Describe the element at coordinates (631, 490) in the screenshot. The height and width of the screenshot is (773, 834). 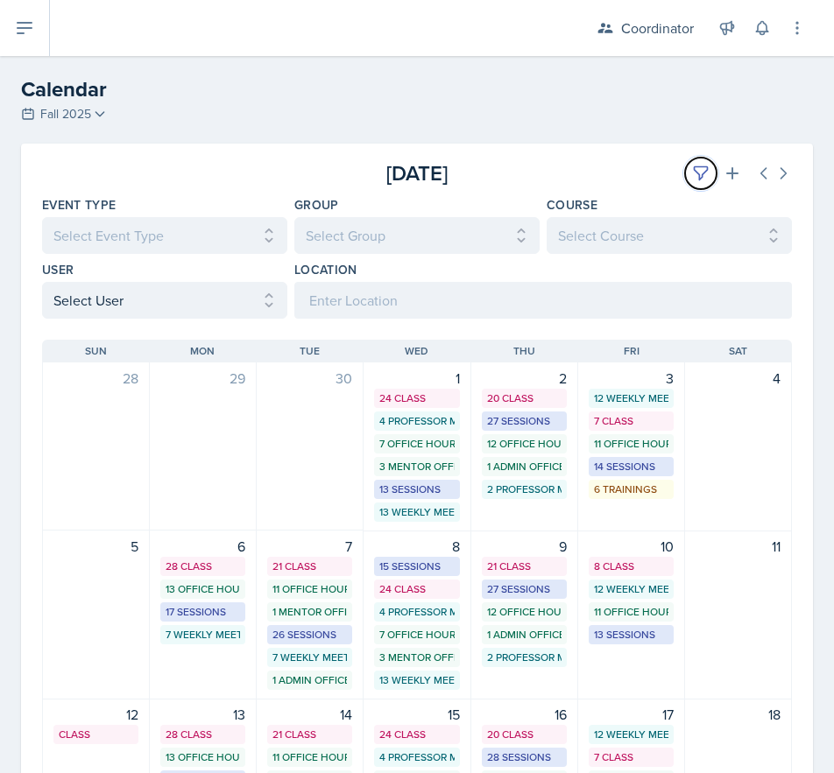
I see `div: 6 Trainings` at that location.